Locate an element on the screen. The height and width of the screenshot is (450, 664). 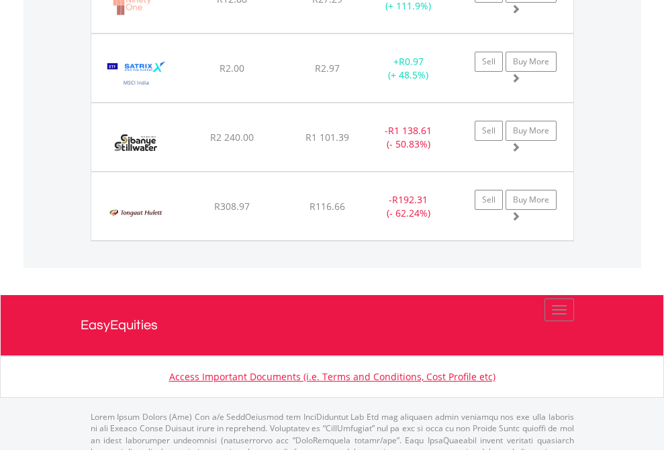
div: - (- 62.24%) is located at coordinates (408, 207).